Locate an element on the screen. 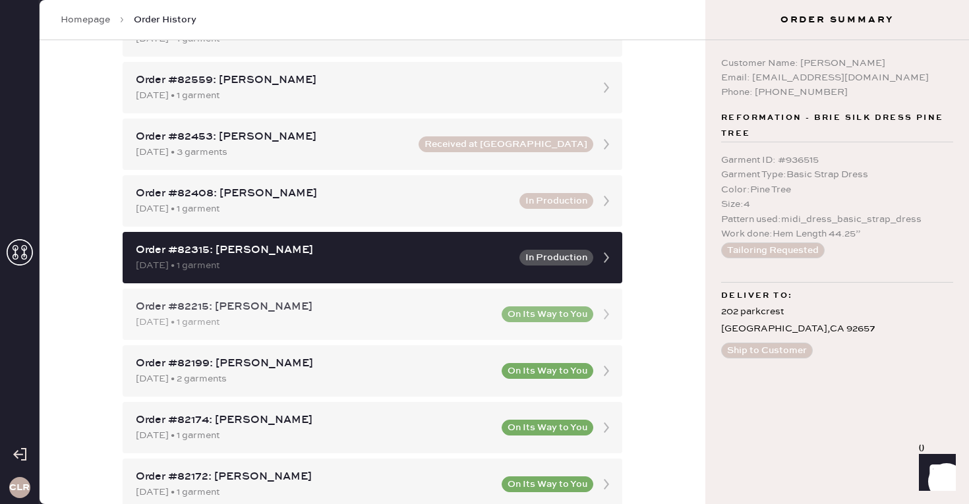 This screenshot has width=969, height=504. a: Homepage is located at coordinates (85, 20).